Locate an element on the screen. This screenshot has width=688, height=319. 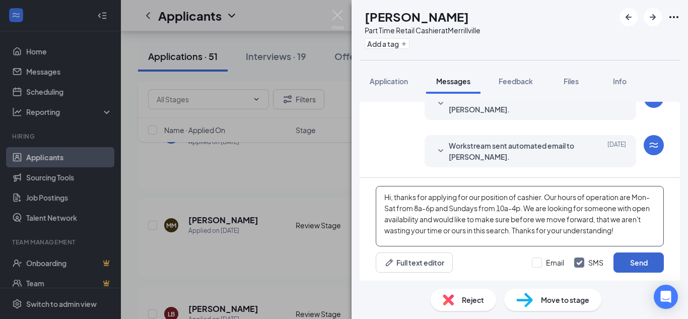
div: Part Time Retail Cashier at Merrillville is located at coordinates (423, 30).